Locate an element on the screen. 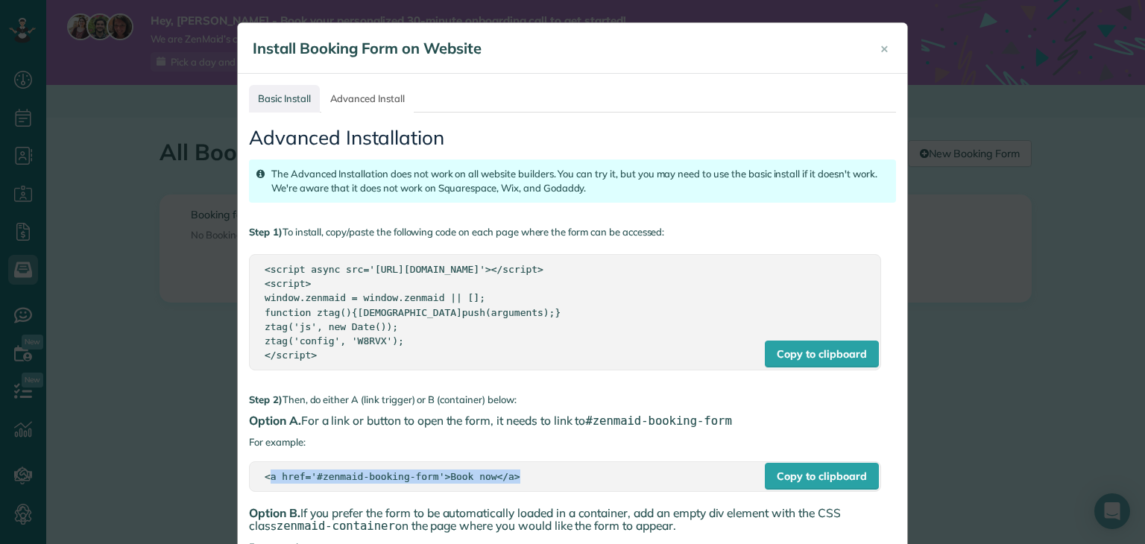 The image size is (1145, 544). button: Close is located at coordinates (884, 48).